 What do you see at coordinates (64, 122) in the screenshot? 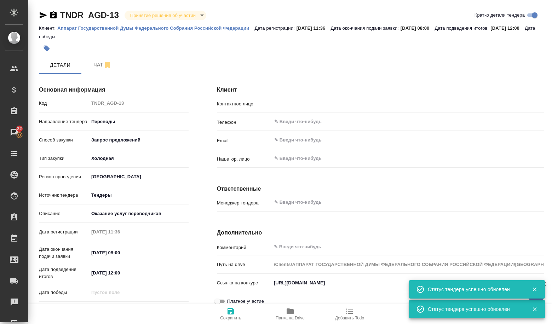
I see `p: Направление тендера` at bounding box center [64, 122].